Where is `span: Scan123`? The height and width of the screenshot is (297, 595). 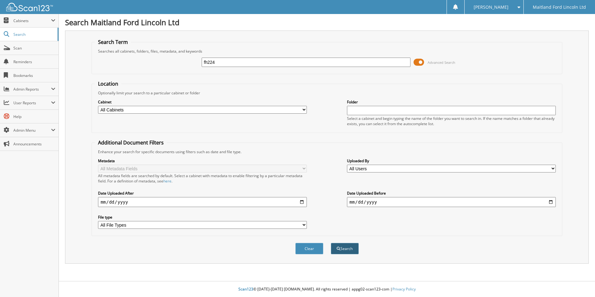
span: Scan123 is located at coordinates (246, 289).